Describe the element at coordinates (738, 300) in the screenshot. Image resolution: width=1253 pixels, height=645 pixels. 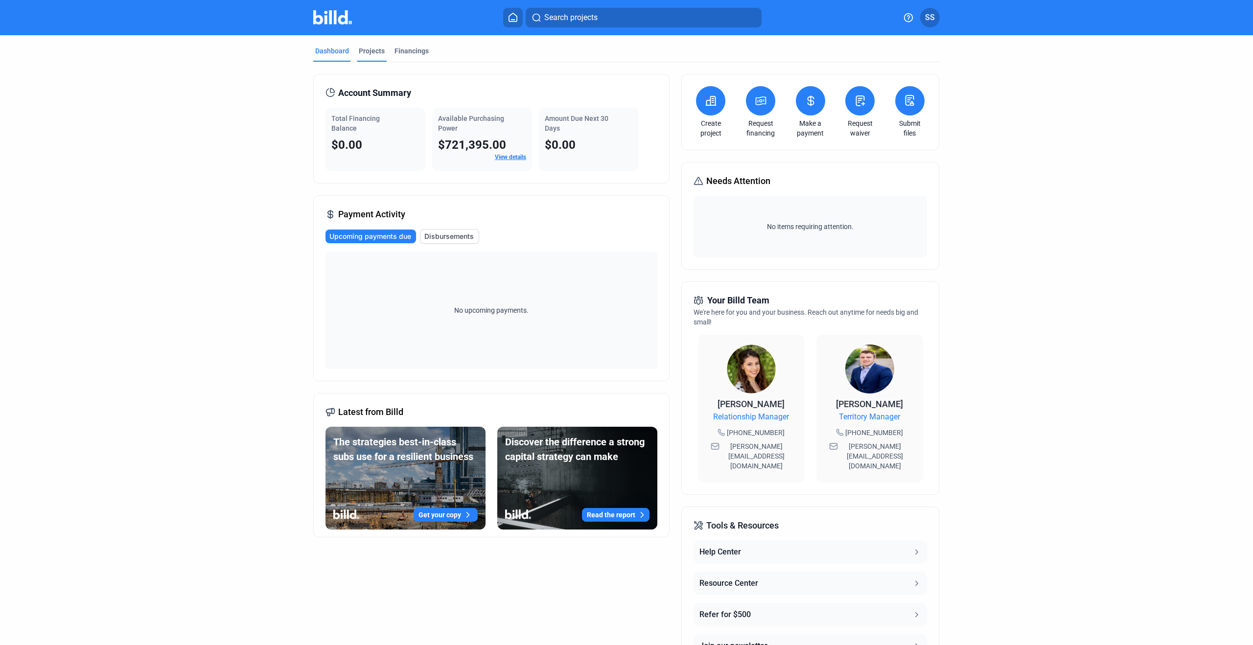
I see `span: Your Billd Team` at that location.